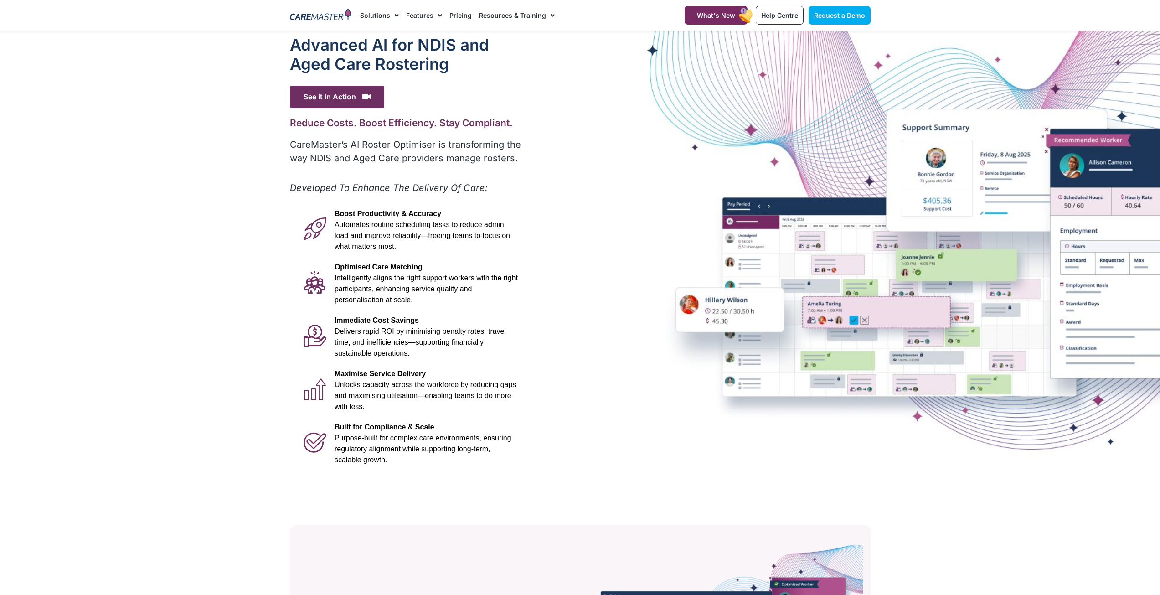 The width and height of the screenshot is (1160, 595). Describe the element at coordinates (337, 97) in the screenshot. I see `span: See it in Action` at that location.